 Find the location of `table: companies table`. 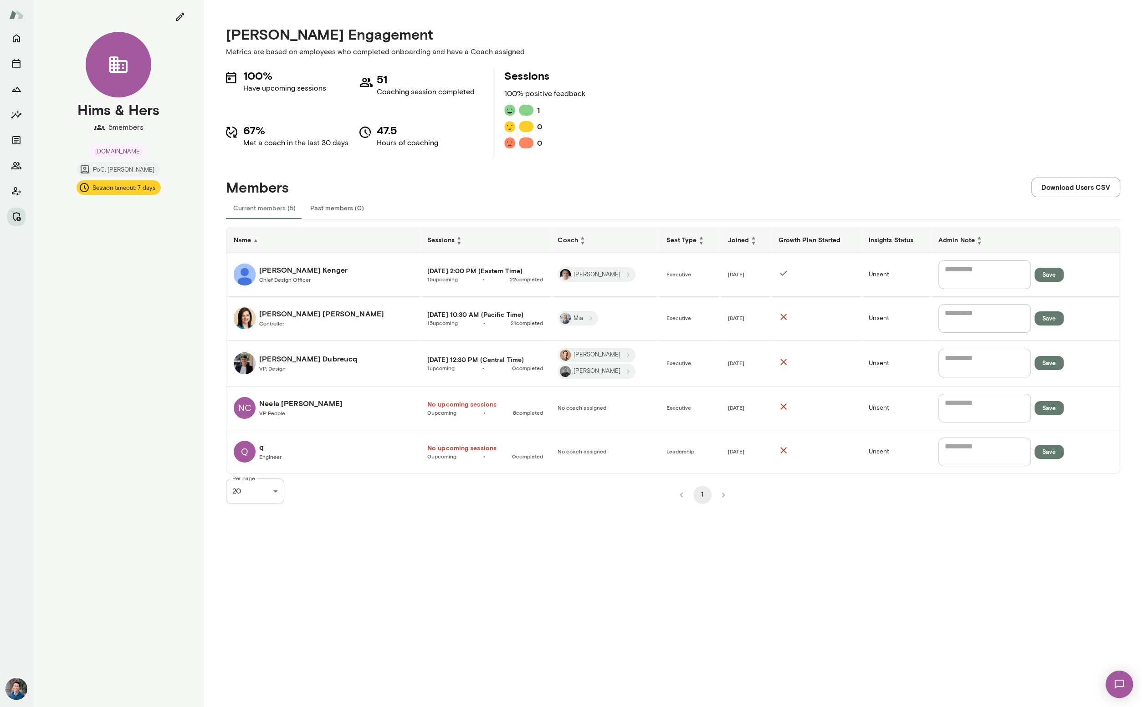

table: companies table is located at coordinates (673, 350).